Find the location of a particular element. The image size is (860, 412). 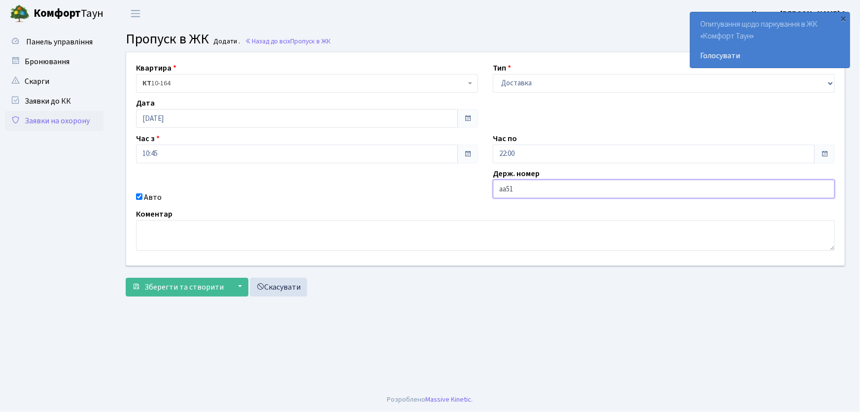

label: Дата is located at coordinates (145, 103).